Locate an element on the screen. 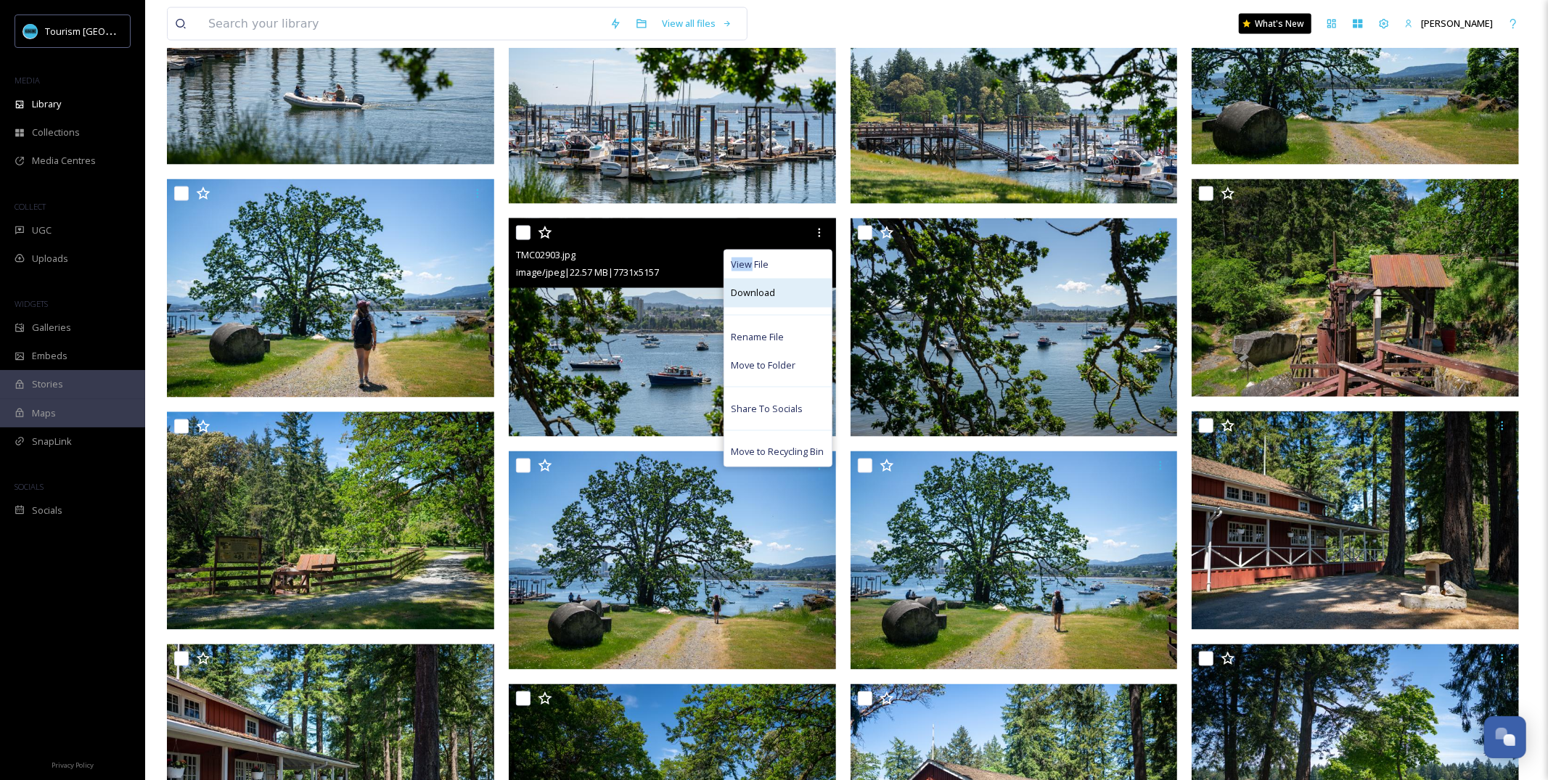  span: TMC02903.jpg is located at coordinates (546, 255).